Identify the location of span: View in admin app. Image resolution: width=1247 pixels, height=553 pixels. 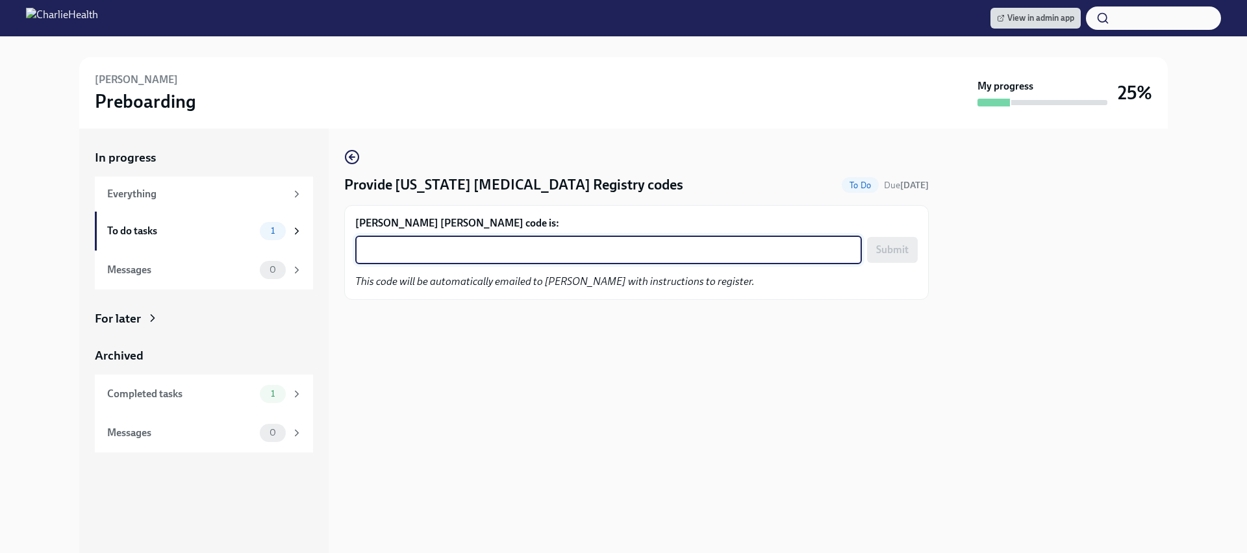
(1035, 18).